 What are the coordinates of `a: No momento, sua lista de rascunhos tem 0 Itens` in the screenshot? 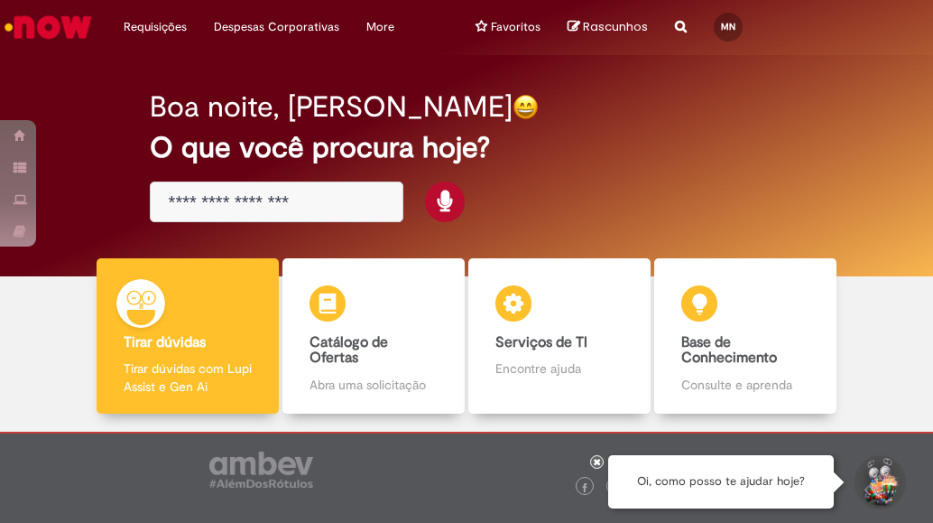 It's located at (607, 26).